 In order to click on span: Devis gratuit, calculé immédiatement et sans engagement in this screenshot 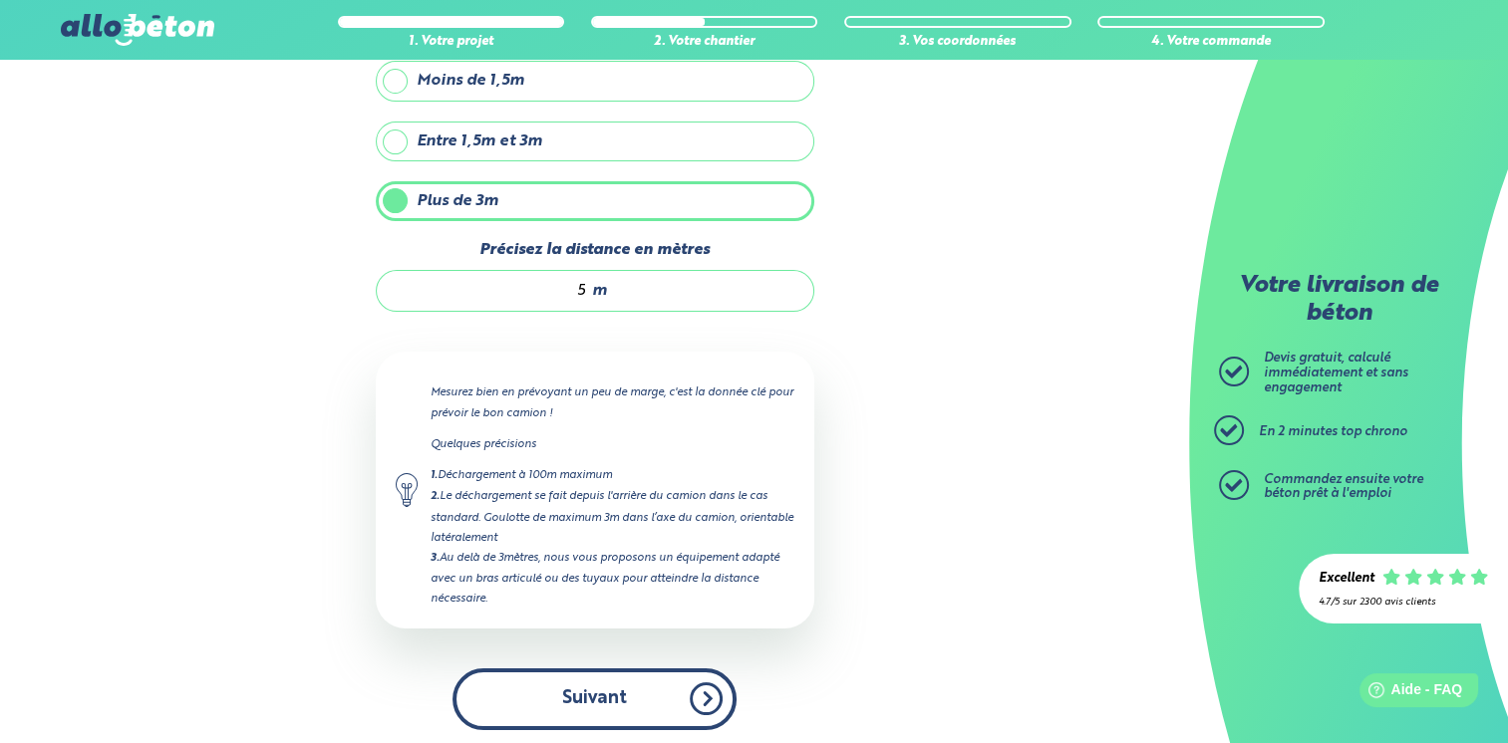, I will do `click(1335, 373)`.